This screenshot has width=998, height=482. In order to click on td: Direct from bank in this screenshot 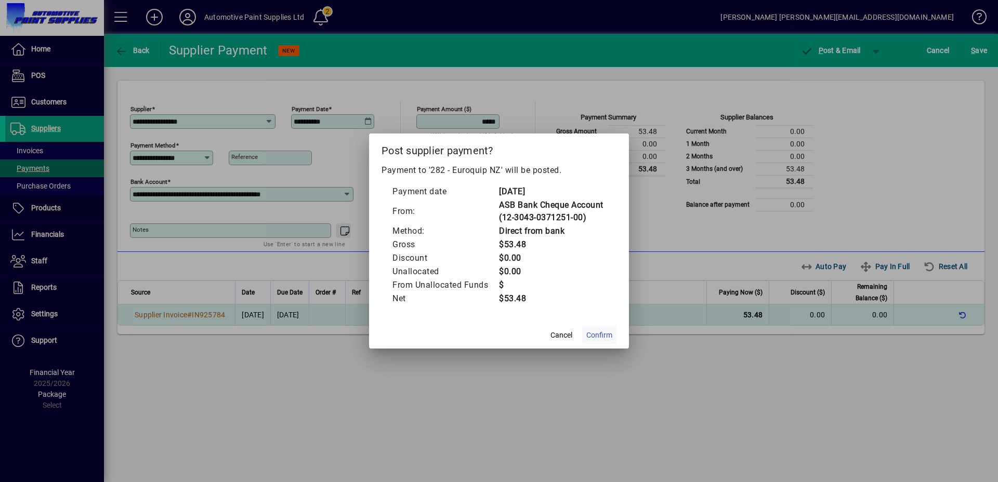, I will do `click(552, 231)`.